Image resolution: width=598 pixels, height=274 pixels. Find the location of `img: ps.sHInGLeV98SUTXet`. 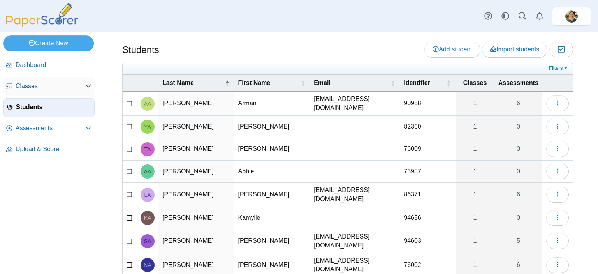

img: ps.sHInGLeV98SUTXet is located at coordinates (571, 16).